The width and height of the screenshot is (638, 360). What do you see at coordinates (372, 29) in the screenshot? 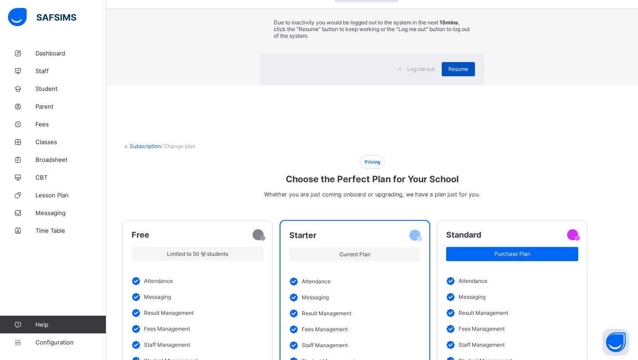
I see `p: Due to inactivity you would be logged out to the system in the next , click the "Resume" button t...` at bounding box center [372, 29].